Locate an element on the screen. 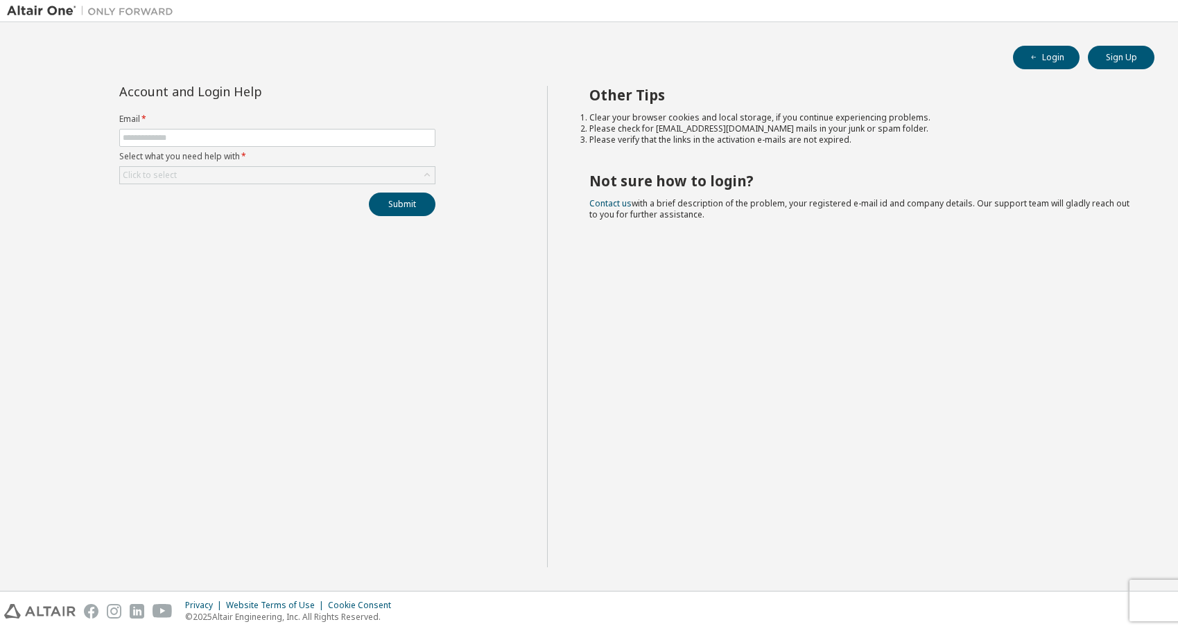 This screenshot has height=631, width=1178. img: youtube.svg is located at coordinates (162, 611).